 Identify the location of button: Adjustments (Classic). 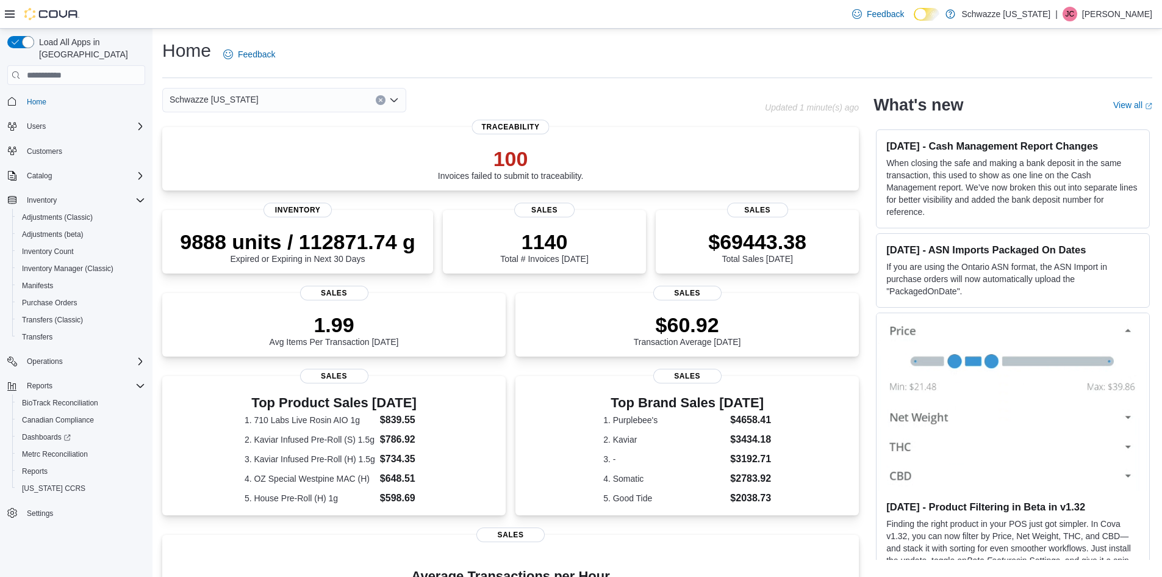
(81, 217).